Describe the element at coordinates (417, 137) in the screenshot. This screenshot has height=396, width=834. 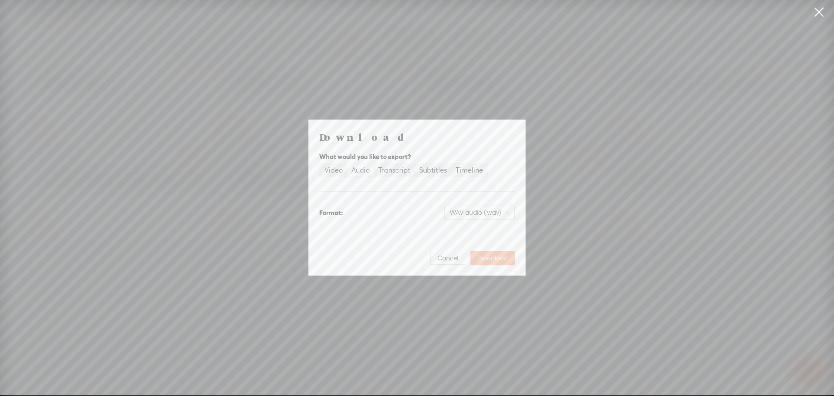
I see `h4: Download` at that location.